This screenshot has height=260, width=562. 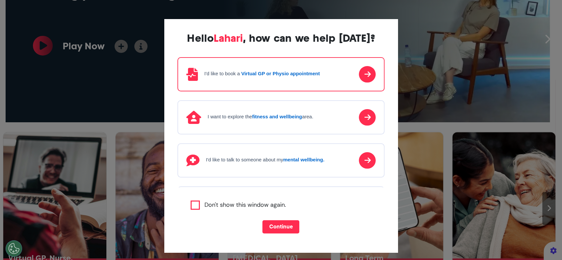 What do you see at coordinates (14, 249) in the screenshot?
I see `button: Open Preferences` at bounding box center [14, 249].